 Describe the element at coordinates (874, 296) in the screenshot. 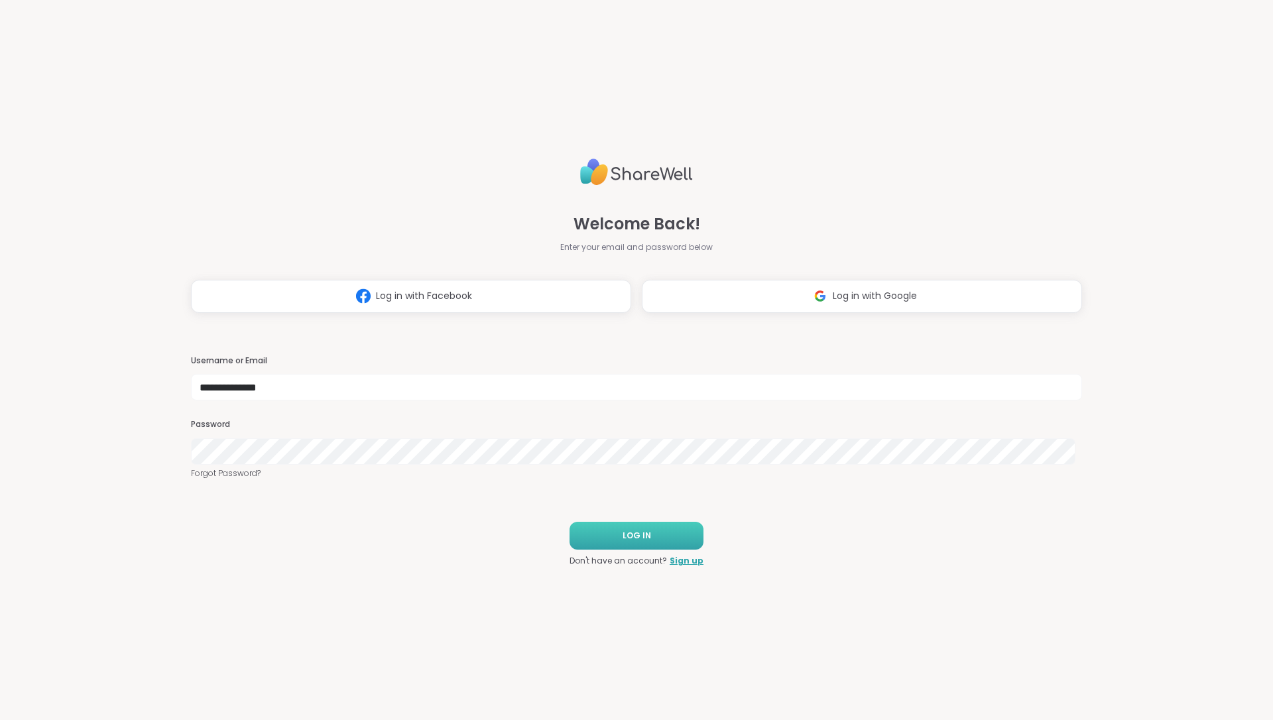

I see `span: Log in with Google` at that location.